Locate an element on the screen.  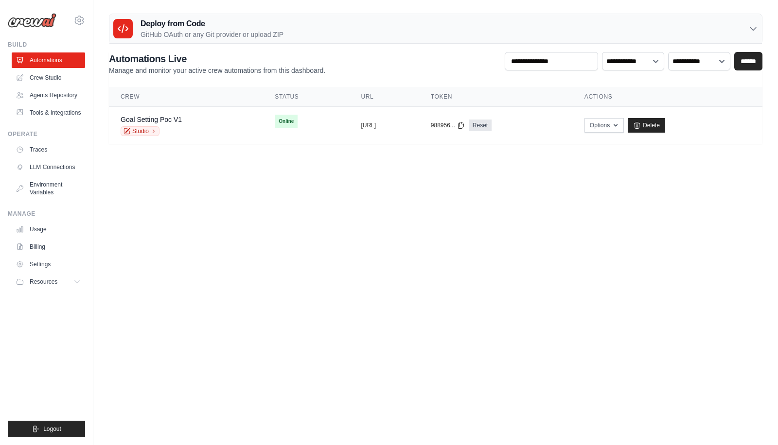
p: Manage and monitor your active crew automations from this dashboard. is located at coordinates (217, 70).